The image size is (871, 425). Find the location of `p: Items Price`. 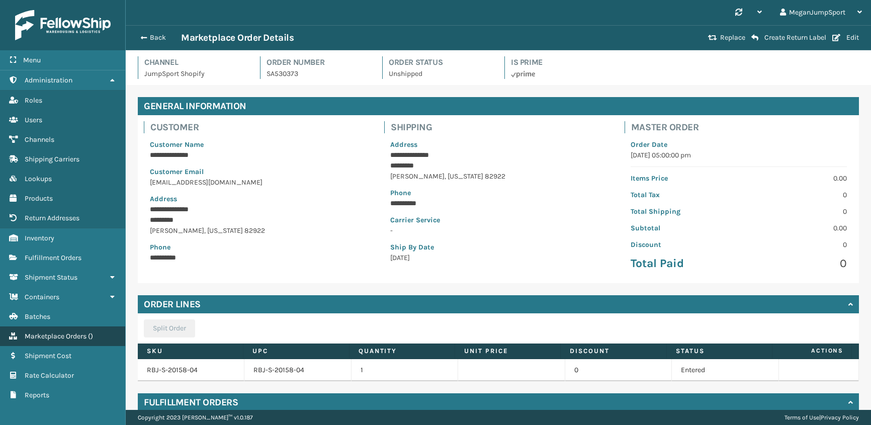

p: Items Price is located at coordinates (682, 178).